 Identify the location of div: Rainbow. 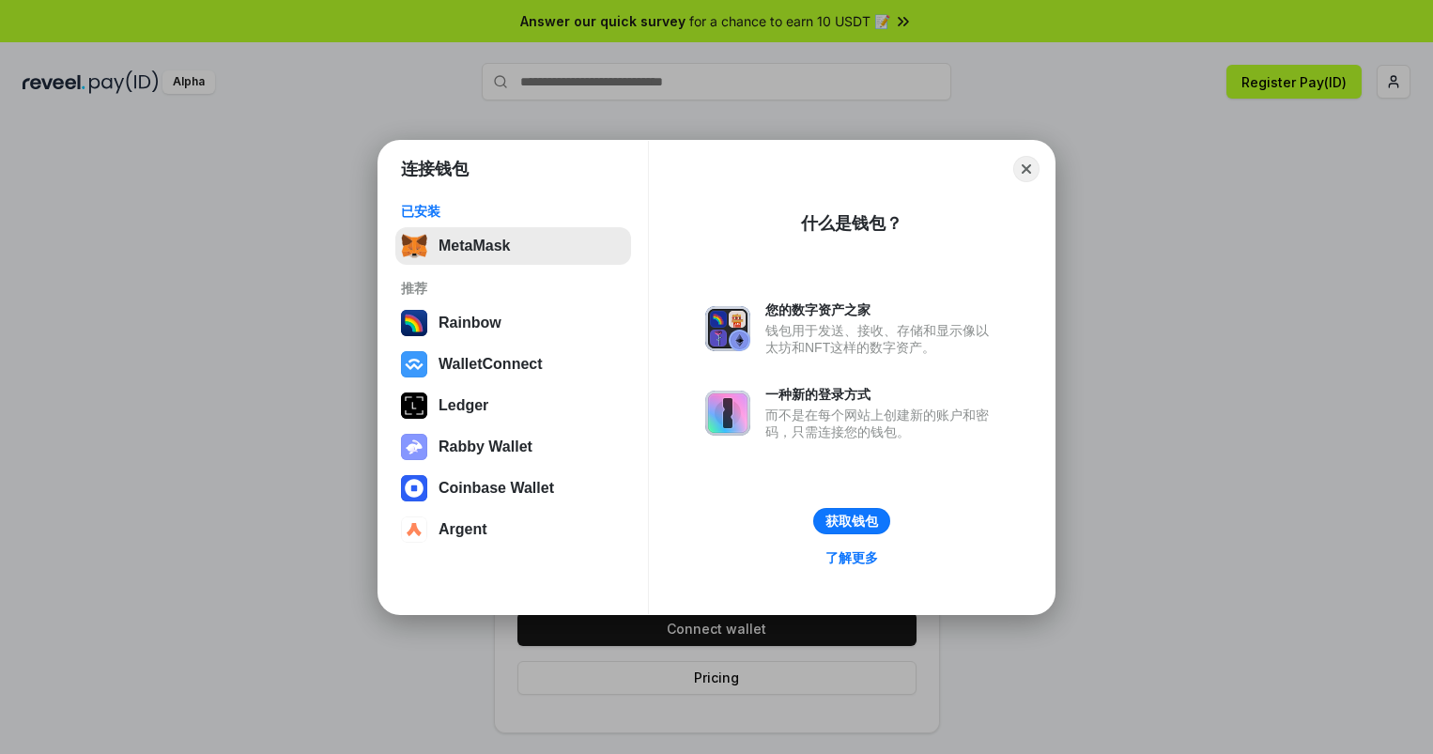
(470, 323).